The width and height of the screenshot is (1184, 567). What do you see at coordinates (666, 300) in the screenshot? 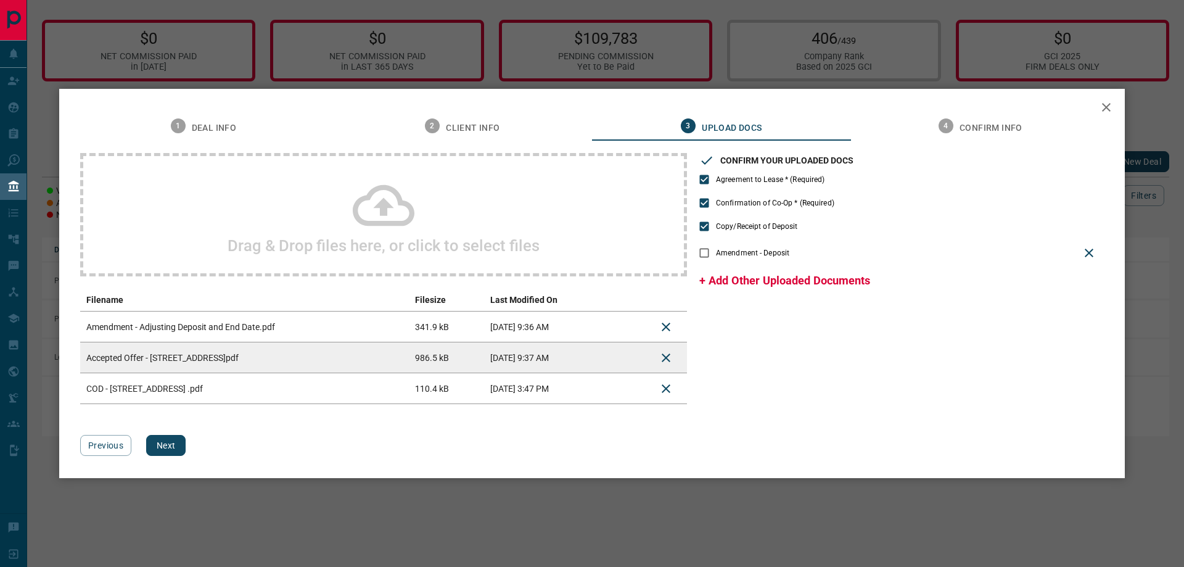
I see `th: delete file action column` at bounding box center [666, 300].